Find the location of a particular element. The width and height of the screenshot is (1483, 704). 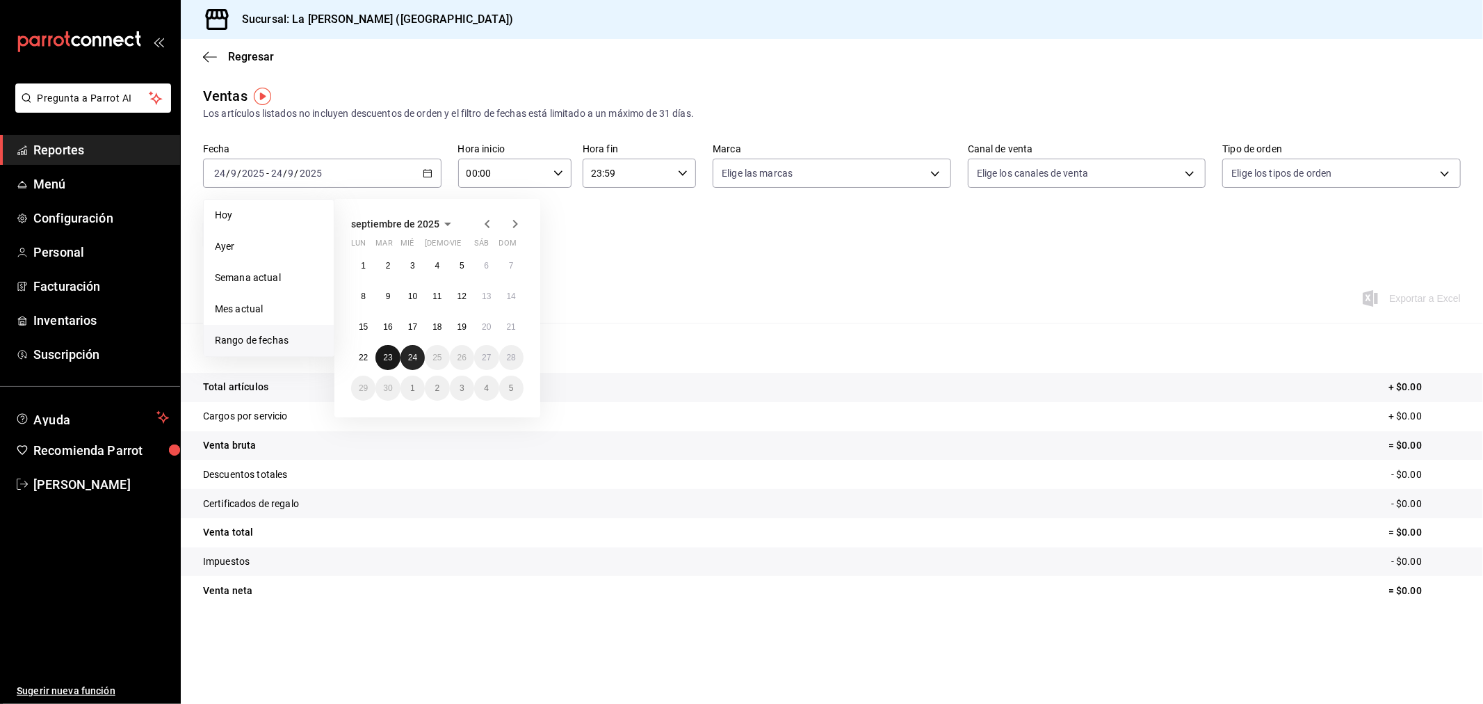

button: septiembre de 2025 is located at coordinates (403, 224).